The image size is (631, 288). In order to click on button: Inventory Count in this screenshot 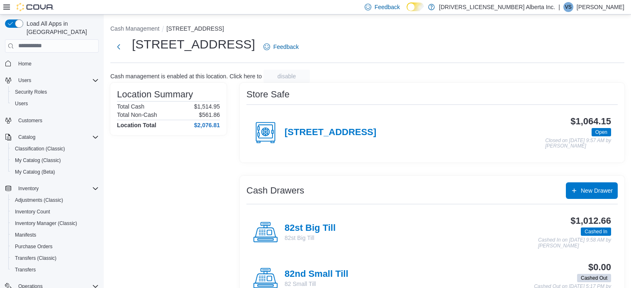, I will do `click(55, 212)`.